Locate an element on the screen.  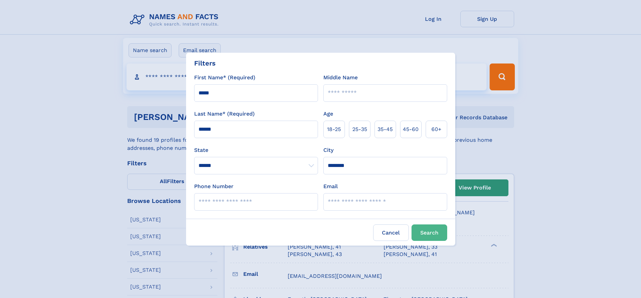
span: 45‑60 is located at coordinates (410, 129).